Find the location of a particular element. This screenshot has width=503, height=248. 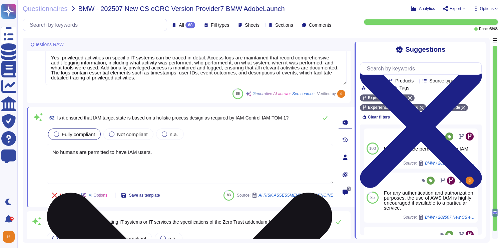

button: Analytics is located at coordinates (423, 9).